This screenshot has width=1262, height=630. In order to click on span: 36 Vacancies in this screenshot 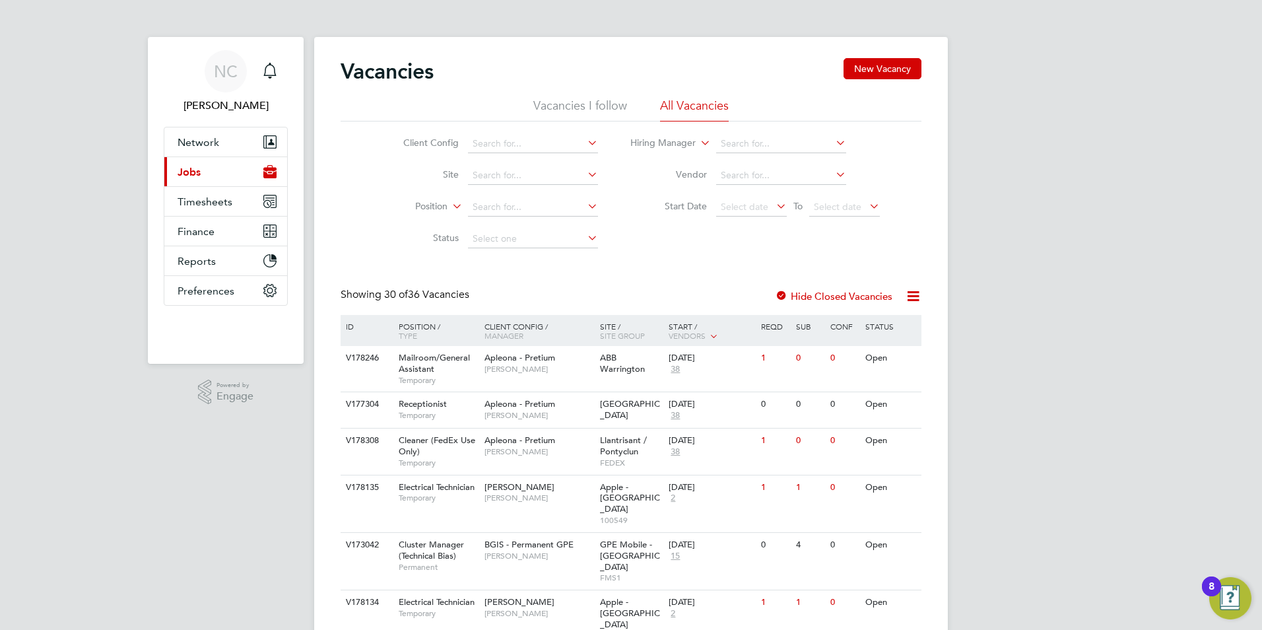, I will do `click(426, 294)`.